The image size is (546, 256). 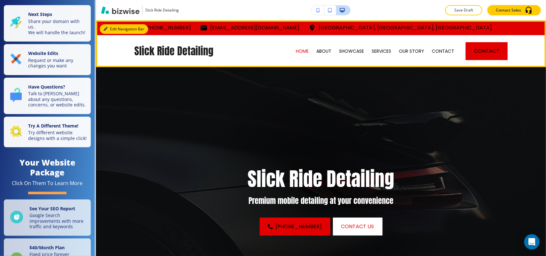 What do you see at coordinates (47, 23) in the screenshot?
I see `button: Next StepsShare your domain with us.We will handle the launch!` at bounding box center [47, 23].